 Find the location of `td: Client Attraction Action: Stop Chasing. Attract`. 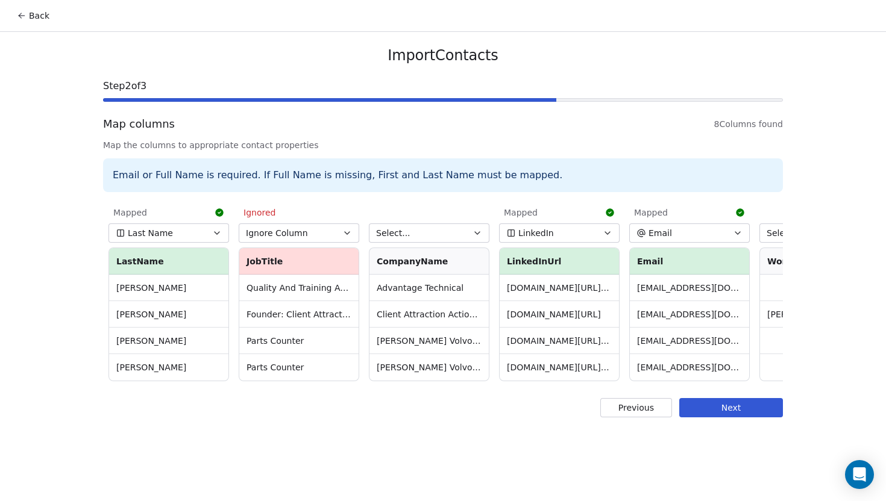

td: Client Attraction Action: Stop Chasing. Attract is located at coordinates (429, 315).